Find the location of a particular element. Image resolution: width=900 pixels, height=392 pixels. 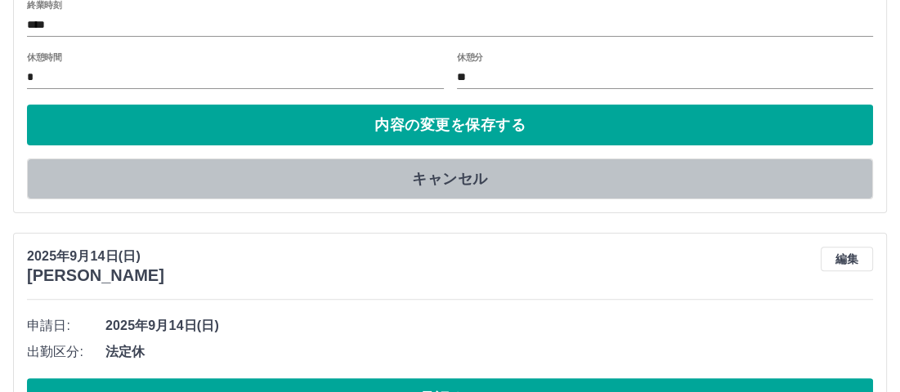

span: 法定休 is located at coordinates (489, 352).